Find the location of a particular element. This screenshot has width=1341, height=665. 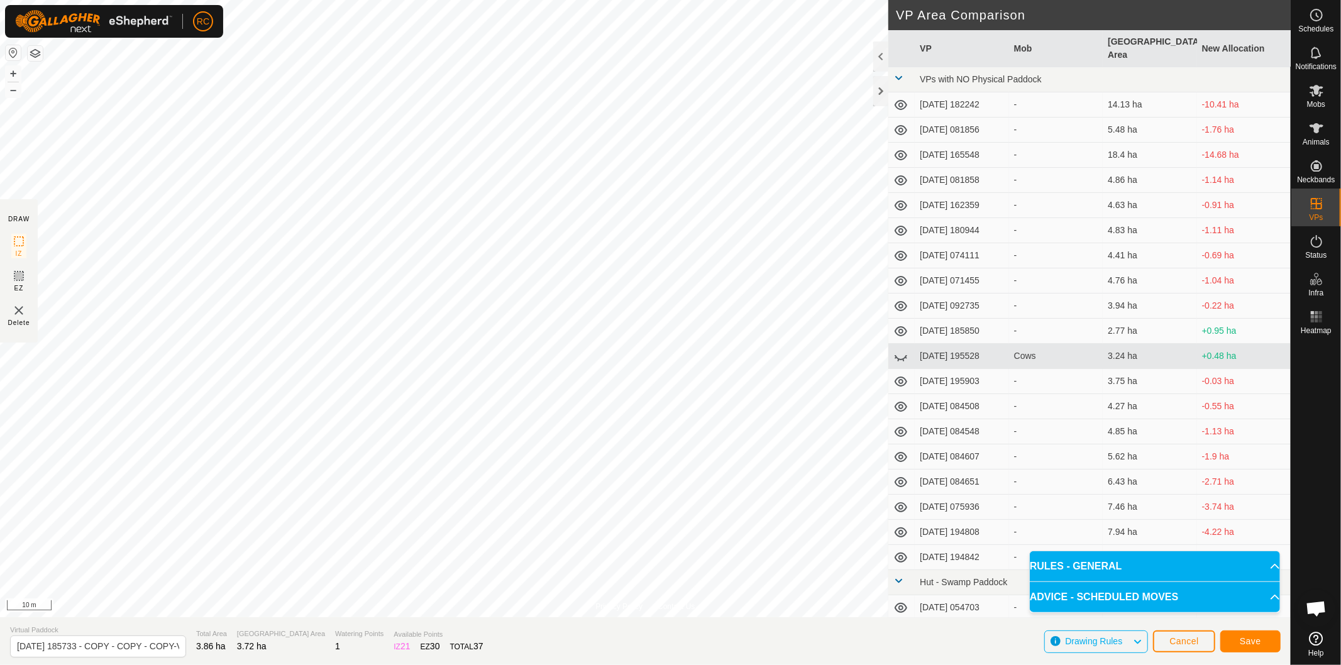

td: 2.77 ha is located at coordinates (1149, 331).